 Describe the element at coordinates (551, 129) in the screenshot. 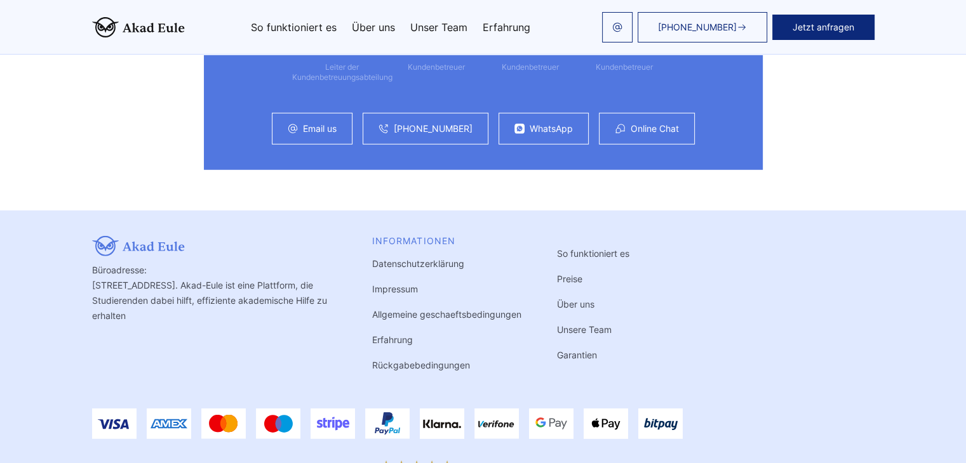

I see `a: WhatsApp` at that location.